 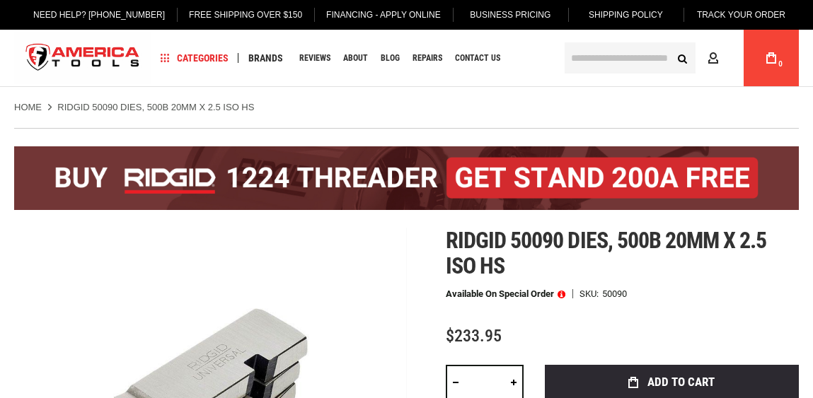 What do you see at coordinates (614, 294) in the screenshot?
I see `div: 50090` at bounding box center [614, 294].